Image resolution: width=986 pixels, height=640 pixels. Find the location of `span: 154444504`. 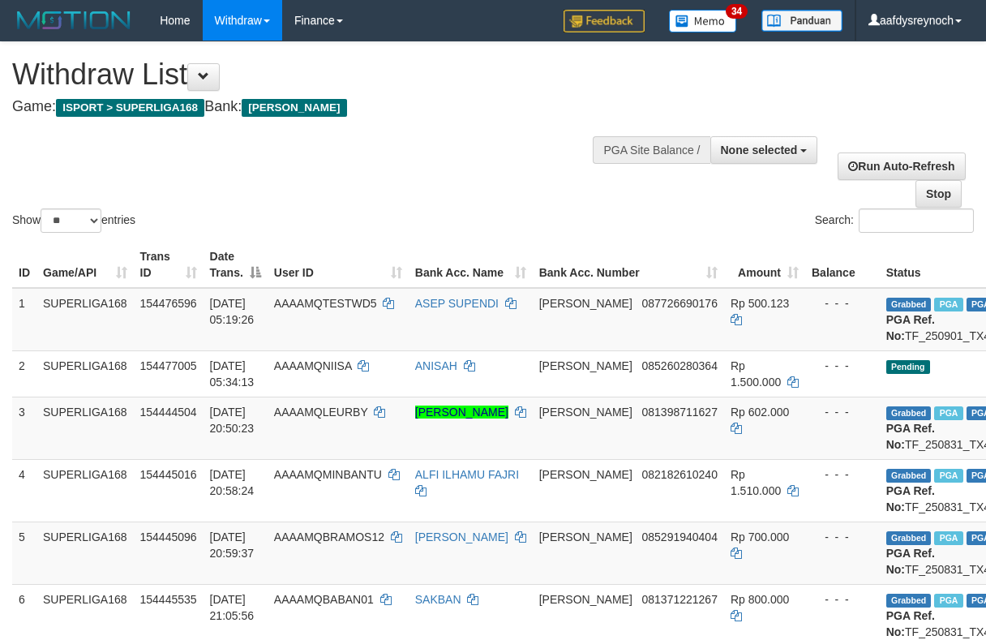

span: 154444504 is located at coordinates (169, 412).